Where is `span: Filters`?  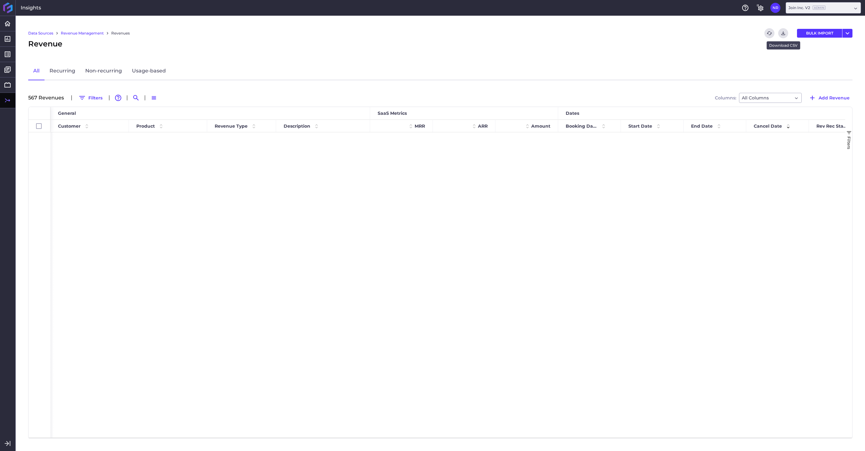
span: Filters is located at coordinates (849, 143).